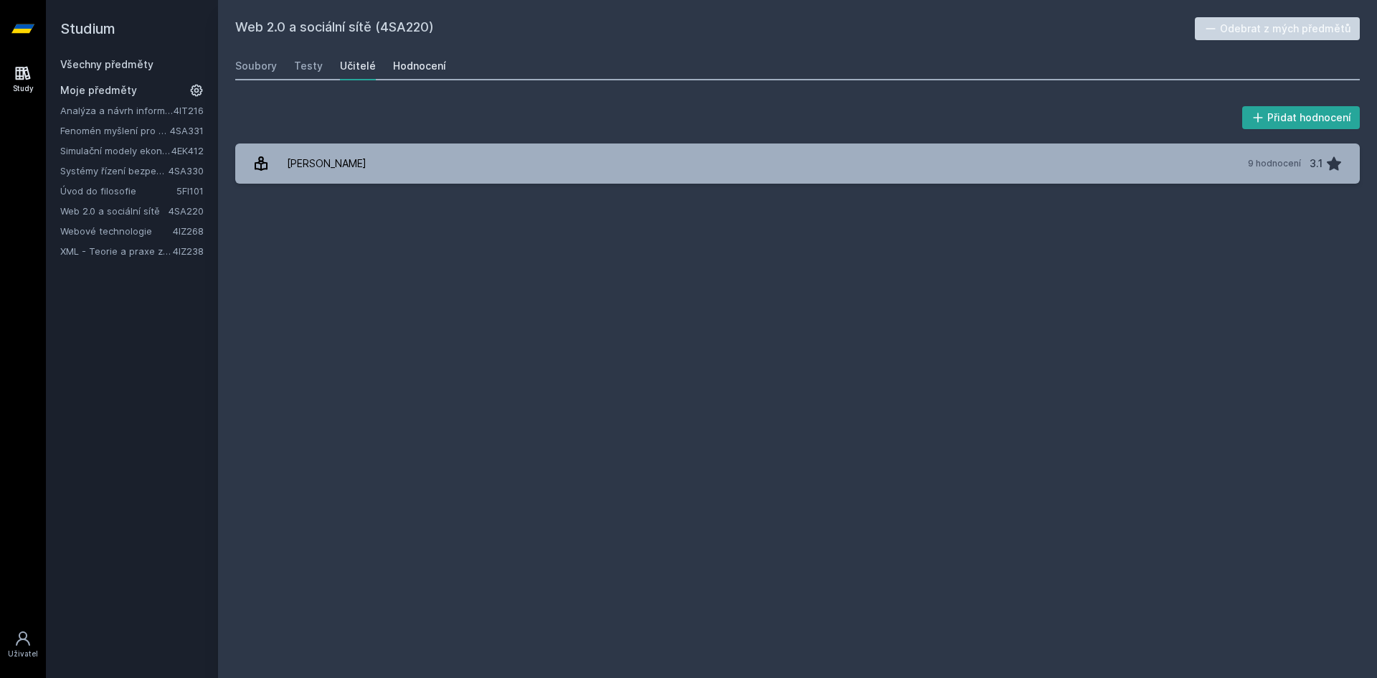 This screenshot has width=1377, height=678. What do you see at coordinates (358, 66) in the screenshot?
I see `div: Učitelé` at bounding box center [358, 66].